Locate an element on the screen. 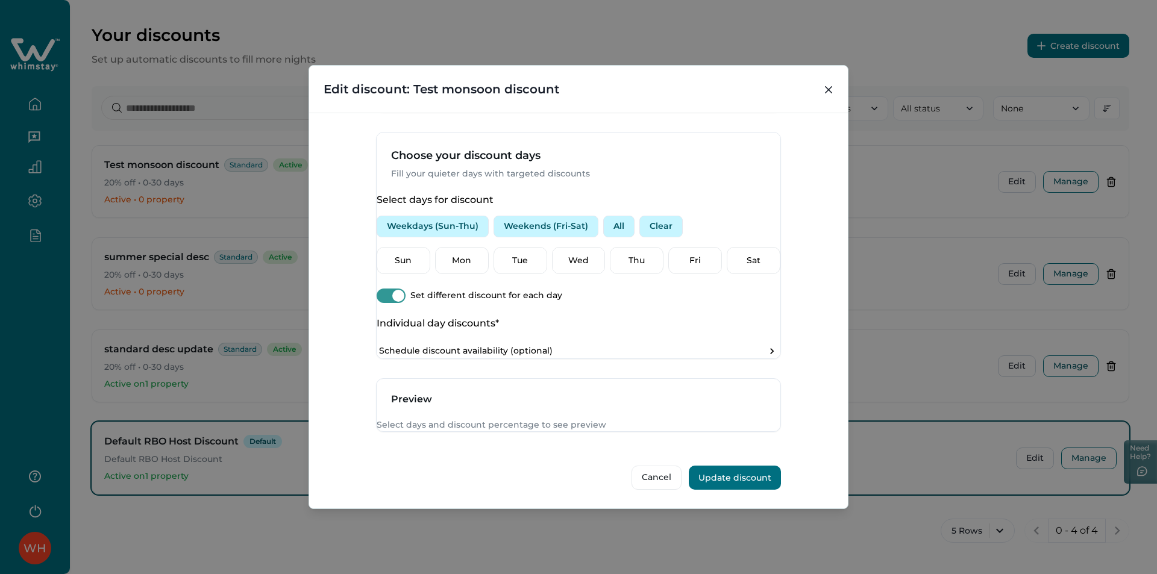 The height and width of the screenshot is (574, 1157). button: Schedule discount availability (optional)toggle schedule is located at coordinates (578, 351).